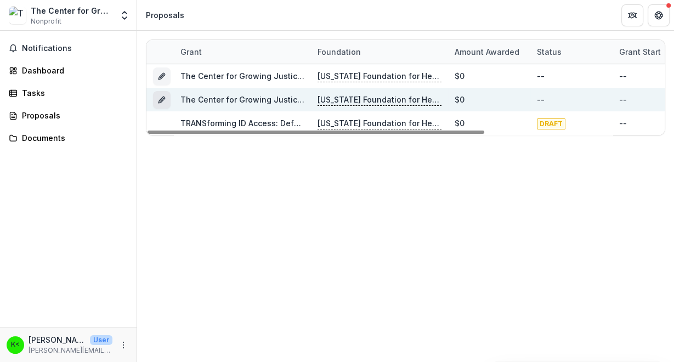 Image resolution: width=674 pixels, height=362 pixels. Describe the element at coordinates (659, 15) in the screenshot. I see `button: Get Help` at that location.